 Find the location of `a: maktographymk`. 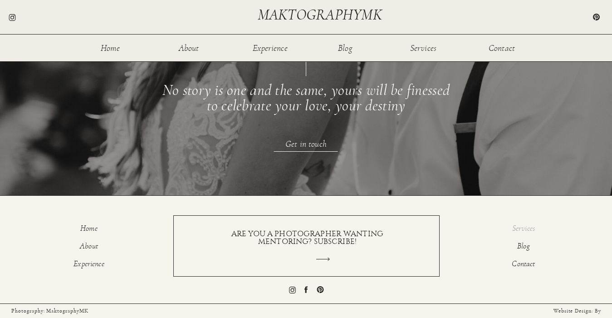

a: maktographymk is located at coordinates (322, 15).